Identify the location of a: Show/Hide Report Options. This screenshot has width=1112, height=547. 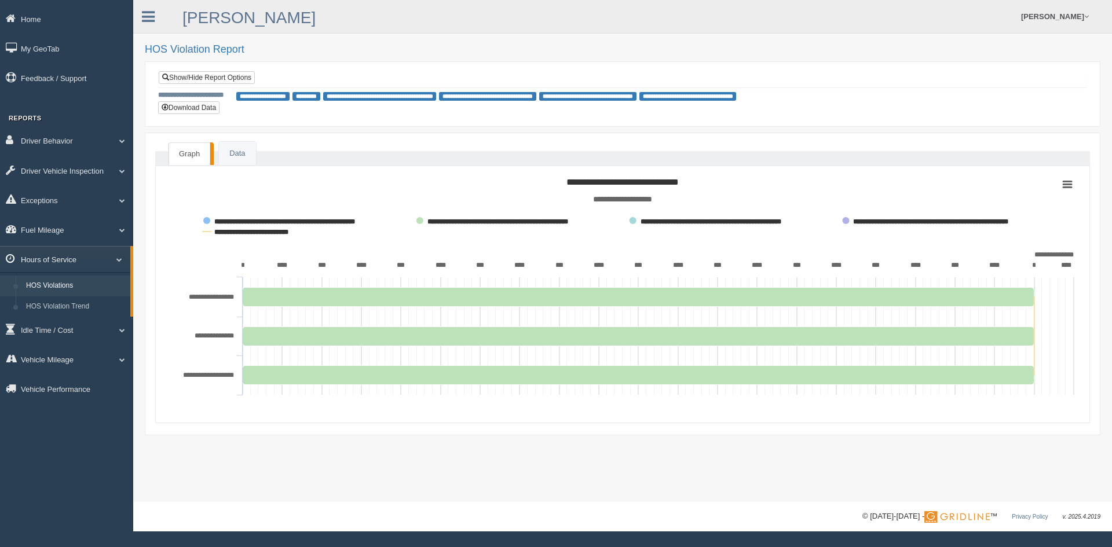
(207, 78).